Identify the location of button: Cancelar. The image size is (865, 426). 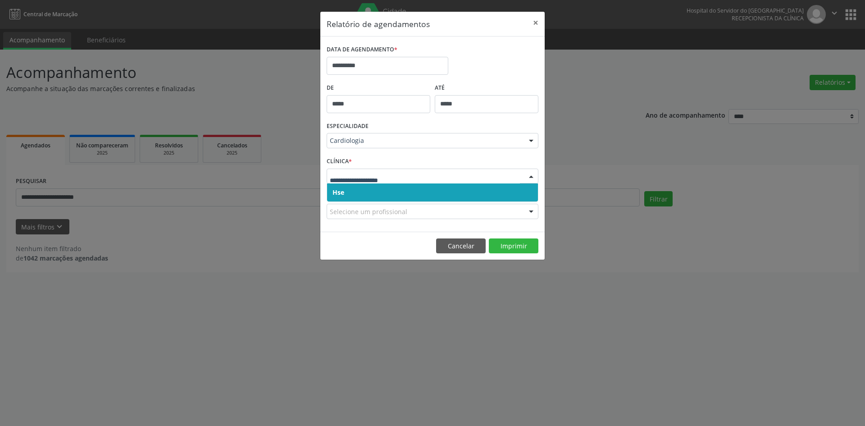
(461, 246).